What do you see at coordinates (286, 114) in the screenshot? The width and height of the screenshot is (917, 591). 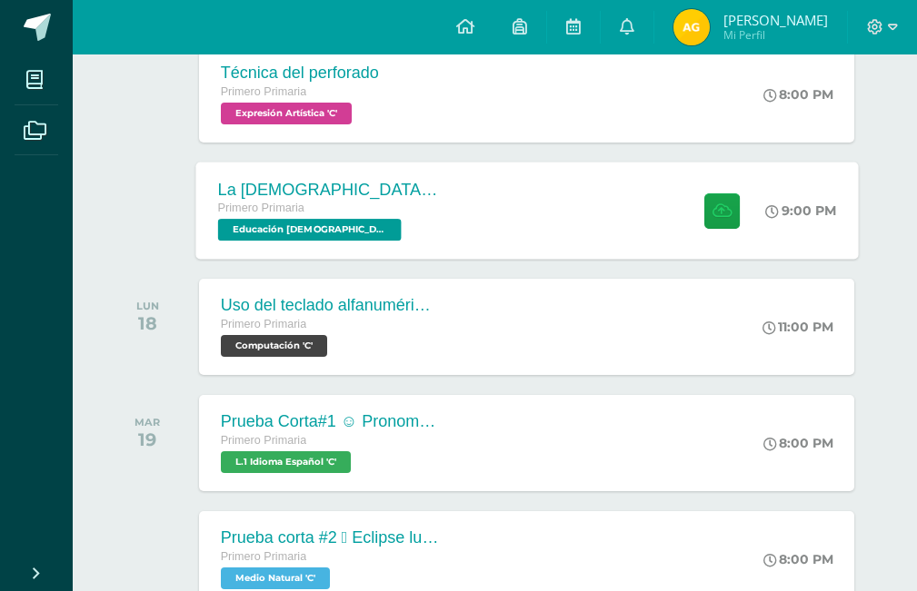 I see `span: Expresión Artística 'C'` at bounding box center [286, 114].